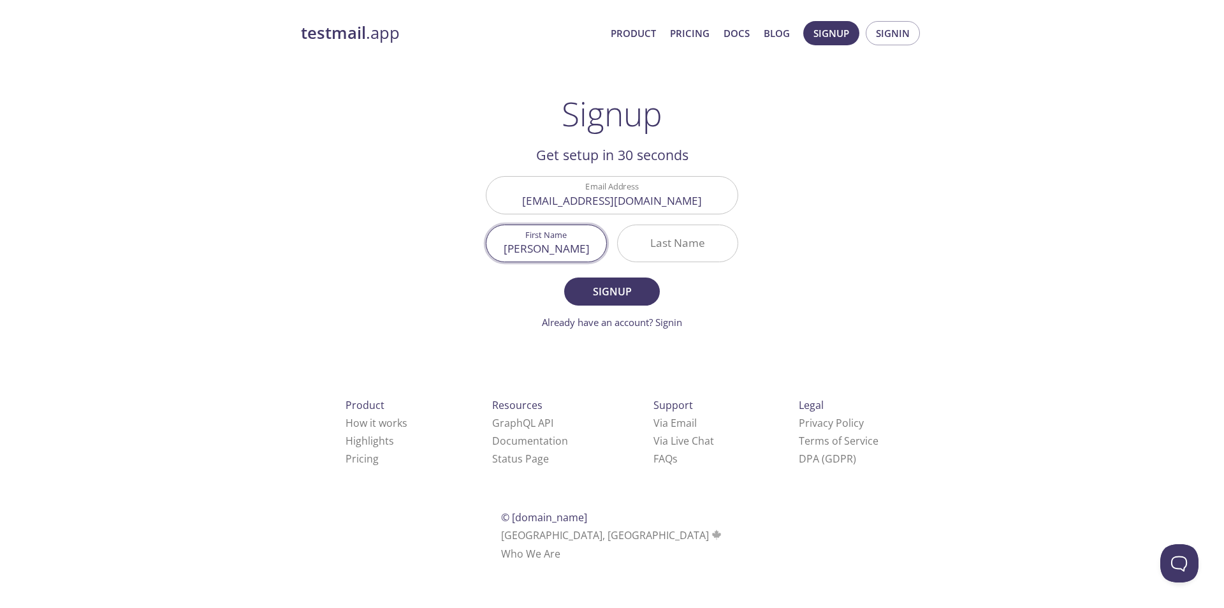 The image size is (1224, 608). I want to click on span: Legal, so click(811, 405).